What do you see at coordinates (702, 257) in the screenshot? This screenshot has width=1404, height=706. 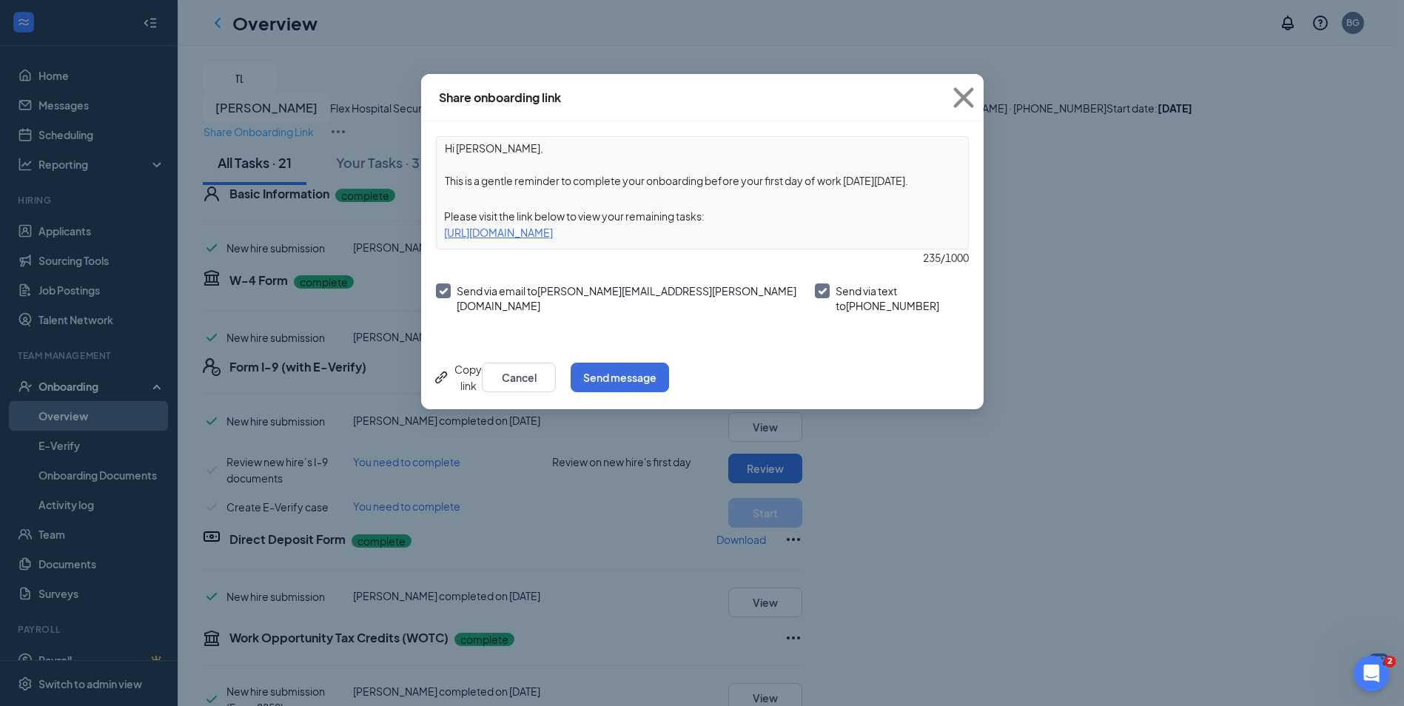 I see `div: 235 / 1000` at bounding box center [702, 257].